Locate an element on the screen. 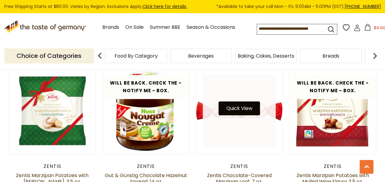 This screenshot has height=182, width=385. a: Brands is located at coordinates (110, 27).